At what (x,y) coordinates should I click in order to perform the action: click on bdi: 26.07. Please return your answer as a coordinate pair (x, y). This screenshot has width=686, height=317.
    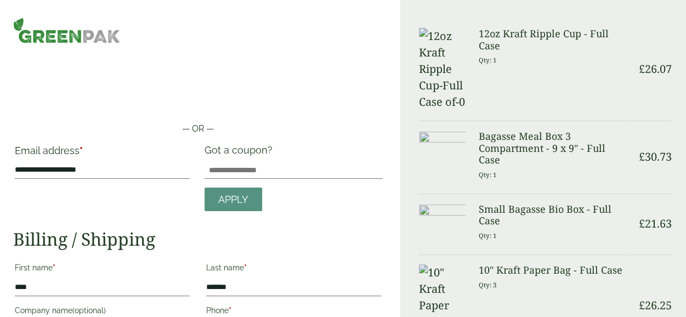
    Looking at the image, I should click on (655, 69).